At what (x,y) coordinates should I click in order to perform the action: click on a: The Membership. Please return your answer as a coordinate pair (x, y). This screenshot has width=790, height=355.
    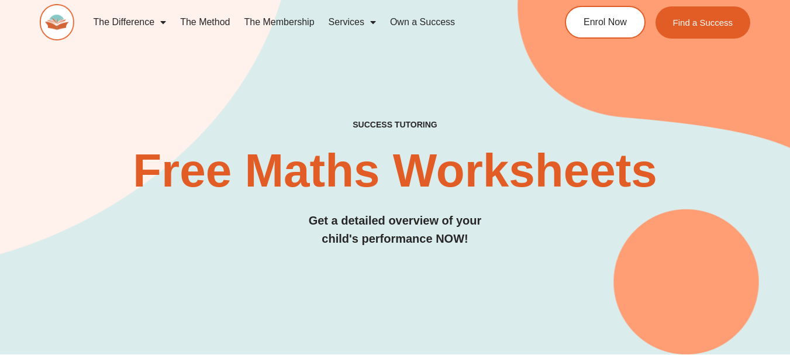
    Looking at the image, I should click on (279, 22).